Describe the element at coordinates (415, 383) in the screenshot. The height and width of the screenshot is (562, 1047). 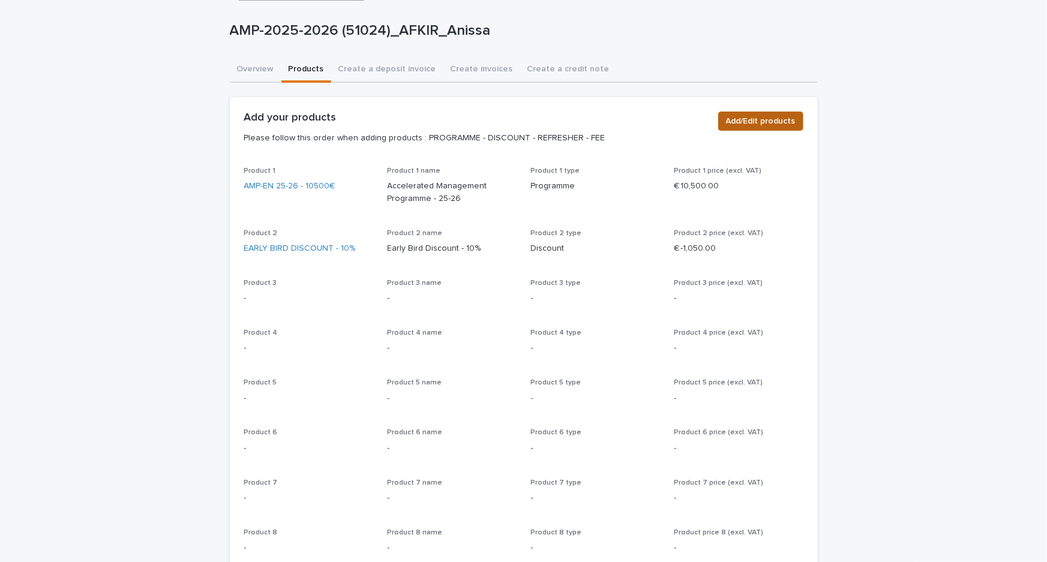
I see `span: Product 5 name` at that location.